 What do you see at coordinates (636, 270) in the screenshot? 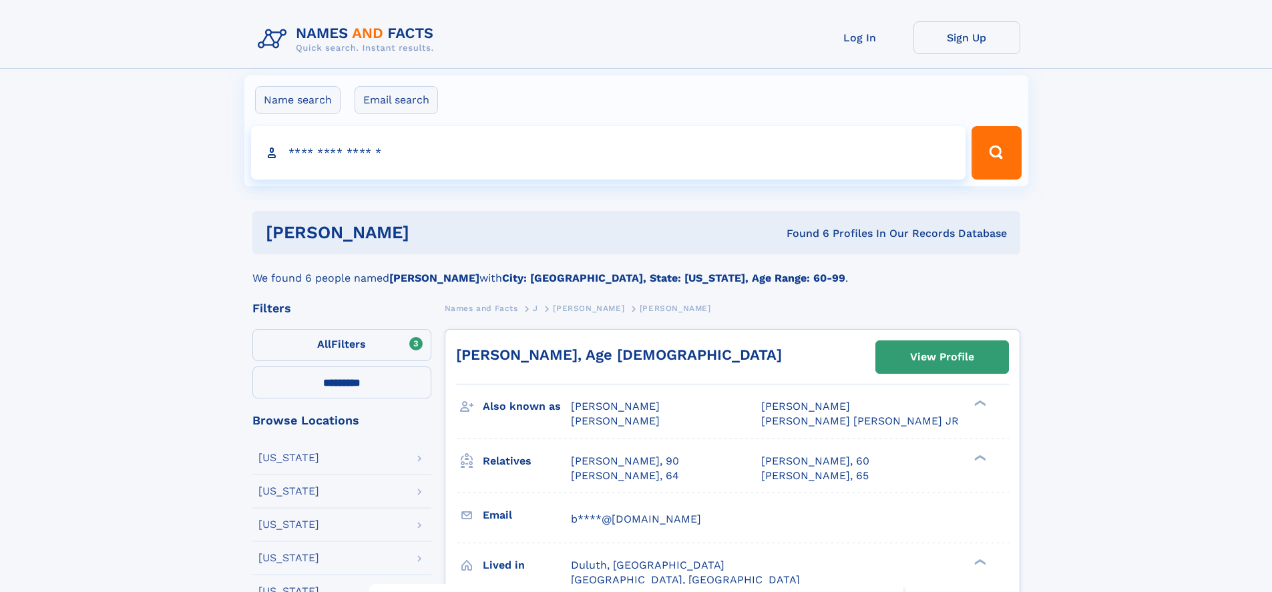
I see `div: We found 6 people named with .` at bounding box center [636, 270].